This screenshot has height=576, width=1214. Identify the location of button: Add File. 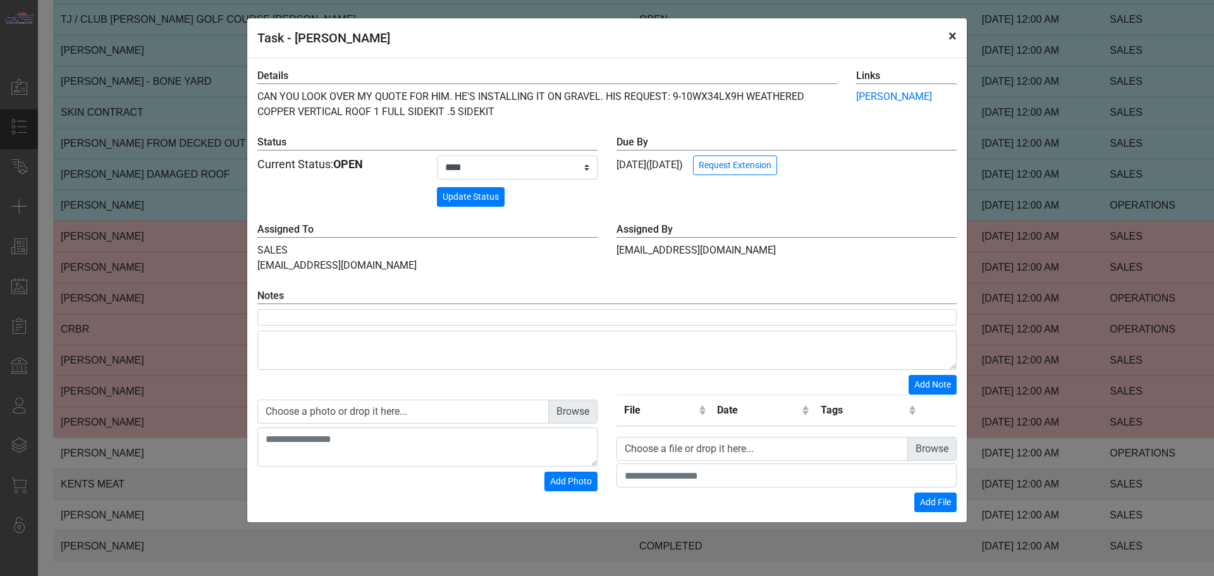
(935, 502).